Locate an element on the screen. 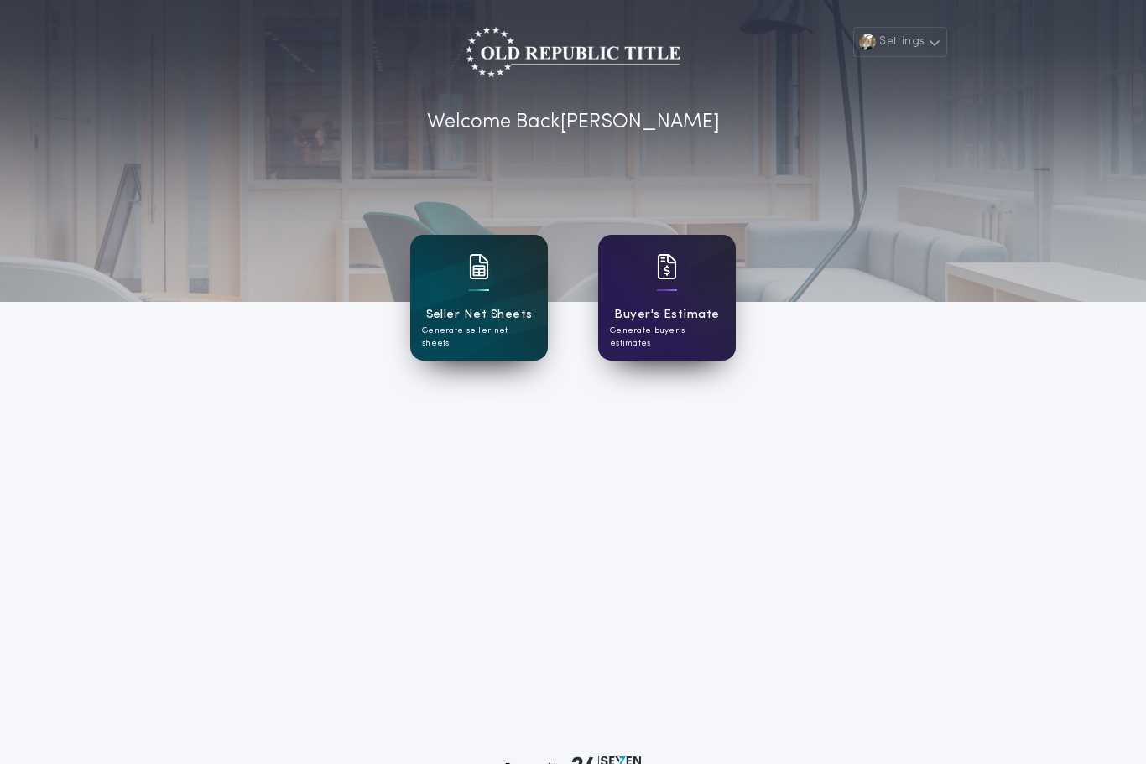  img: account-logo is located at coordinates (573, 52).